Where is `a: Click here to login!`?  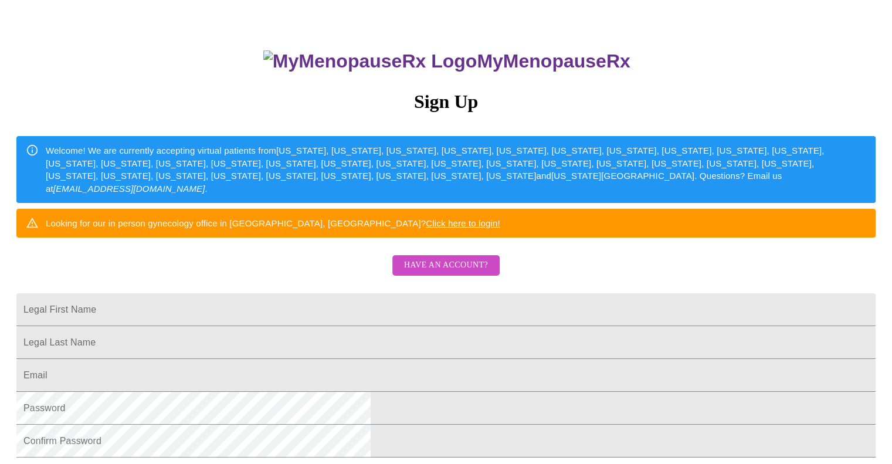 a: Click here to login! is located at coordinates (463, 223).